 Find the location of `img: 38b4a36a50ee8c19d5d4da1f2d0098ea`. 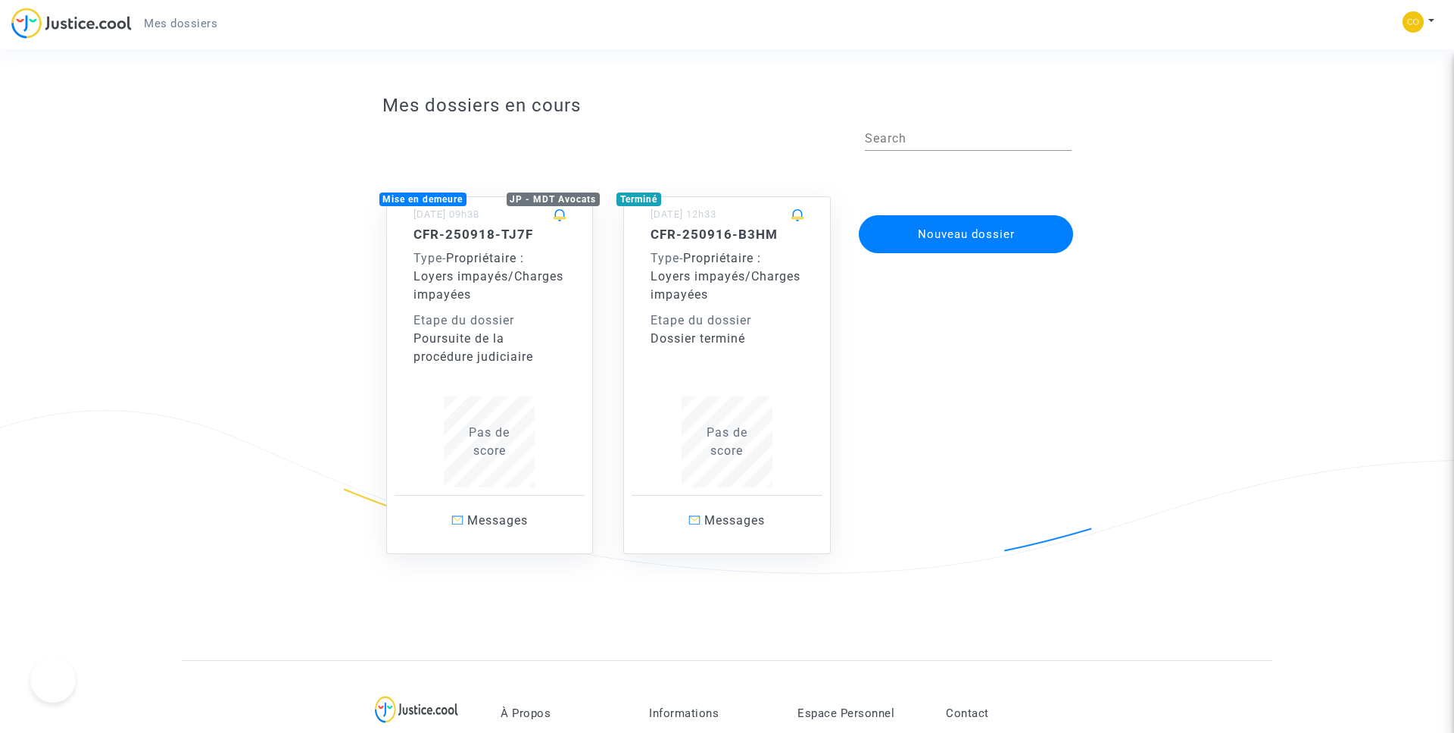

img: 38b4a36a50ee8c19d5d4da1f2d0098ea is located at coordinates (1413, 22).